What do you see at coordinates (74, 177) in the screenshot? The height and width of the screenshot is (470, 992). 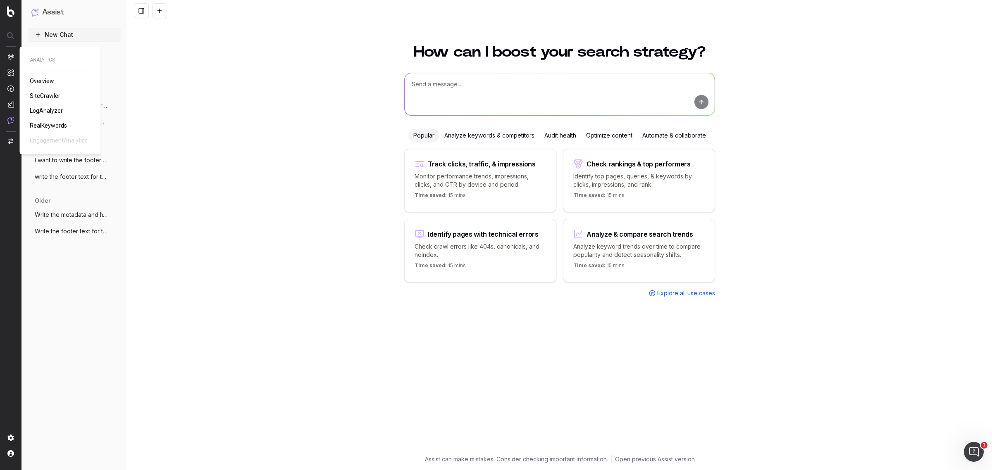 I see `button: write the footer text for the url: https` at bounding box center [74, 177].